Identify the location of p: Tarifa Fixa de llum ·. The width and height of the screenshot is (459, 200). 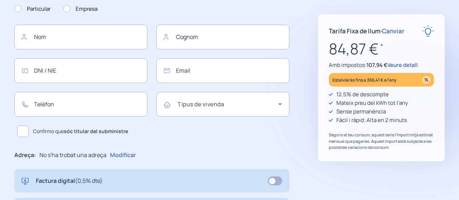
(366, 31).